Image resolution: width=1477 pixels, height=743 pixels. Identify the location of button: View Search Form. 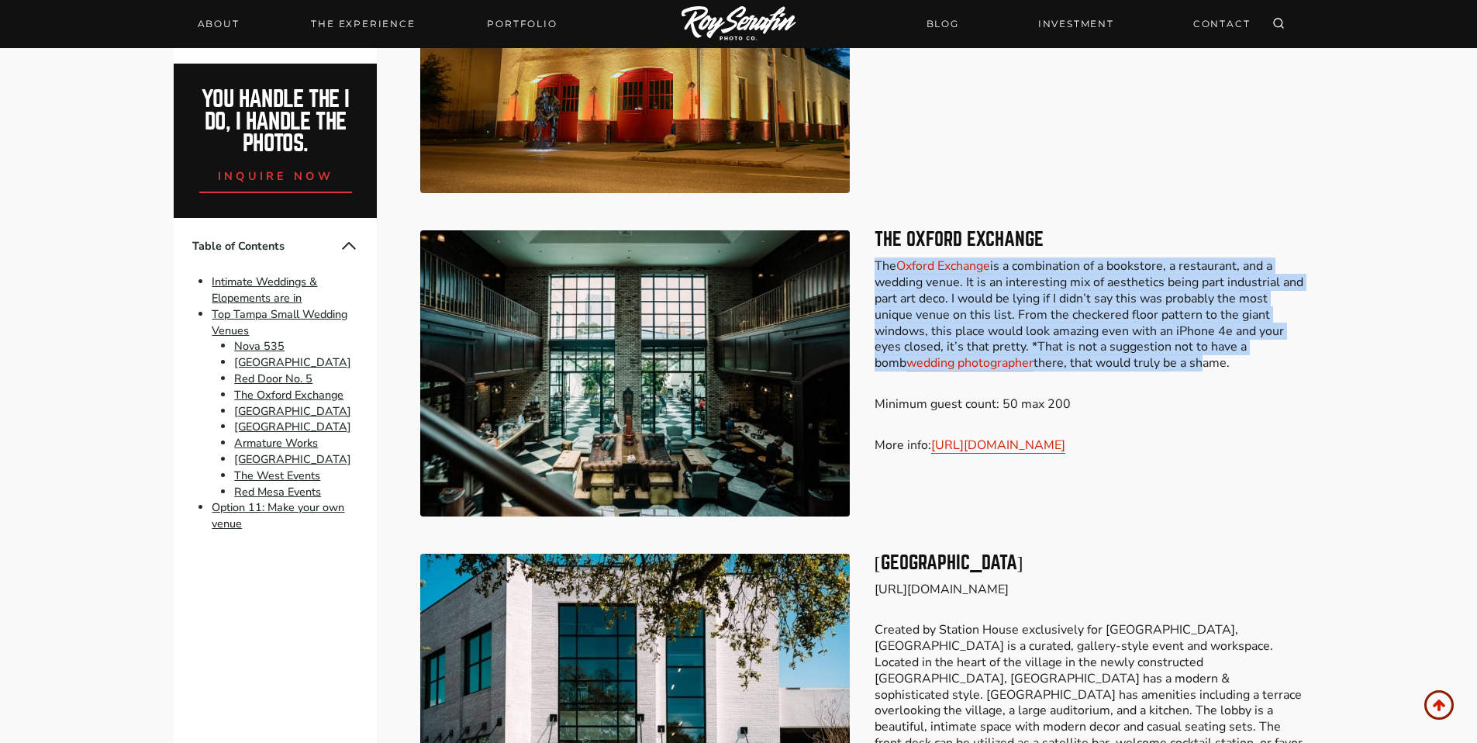
(1278, 24).